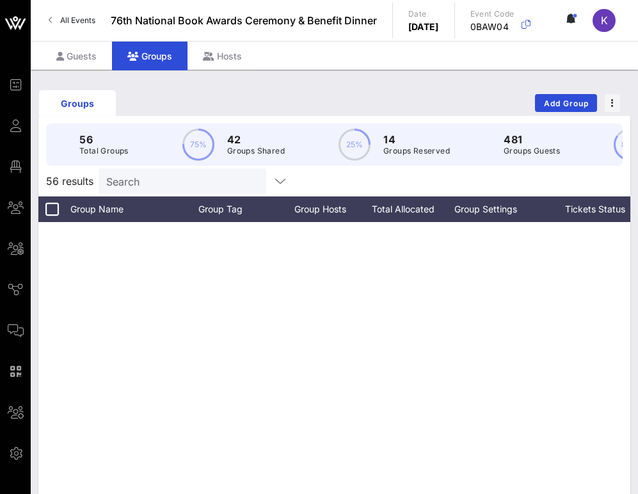  What do you see at coordinates (244, 20) in the screenshot?
I see `span: 76th National Book Awards Ceremony & Benefit Dinner` at bounding box center [244, 20].